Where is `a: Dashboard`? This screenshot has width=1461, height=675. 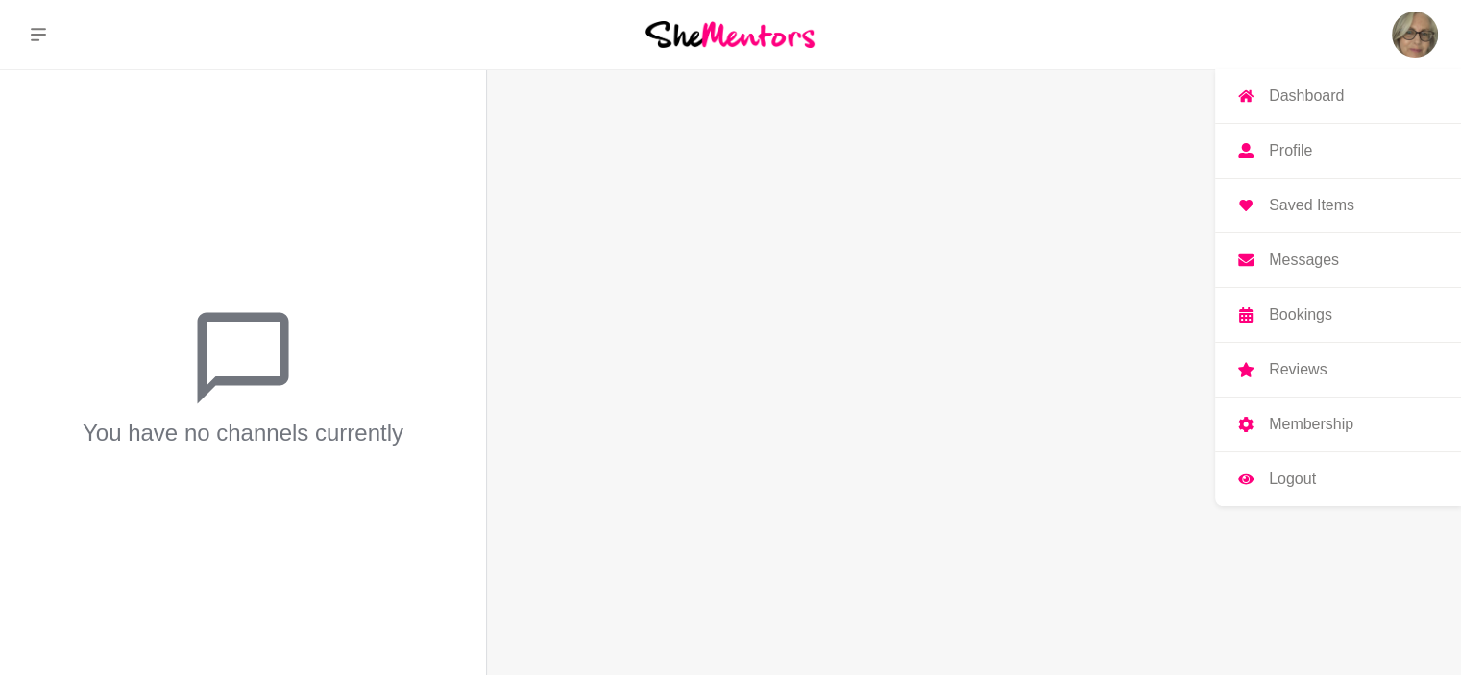 a: Dashboard is located at coordinates (1338, 96).